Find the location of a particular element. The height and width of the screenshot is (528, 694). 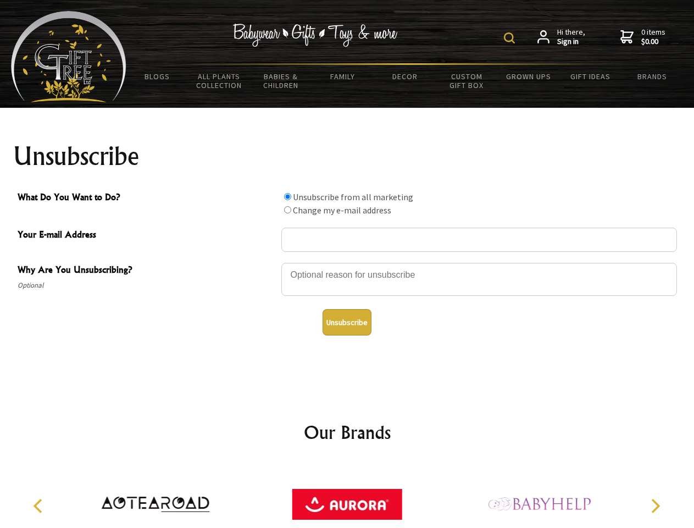

a: Grown Ups is located at coordinates (528, 76).